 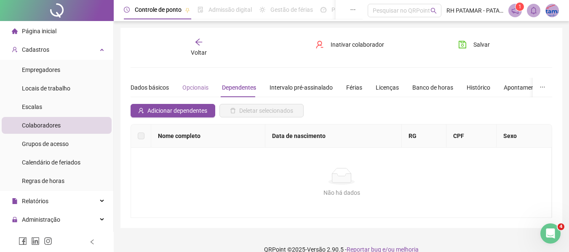 What do you see at coordinates (472, 136) in the screenshot?
I see `th: CPF` at bounding box center [472, 136].